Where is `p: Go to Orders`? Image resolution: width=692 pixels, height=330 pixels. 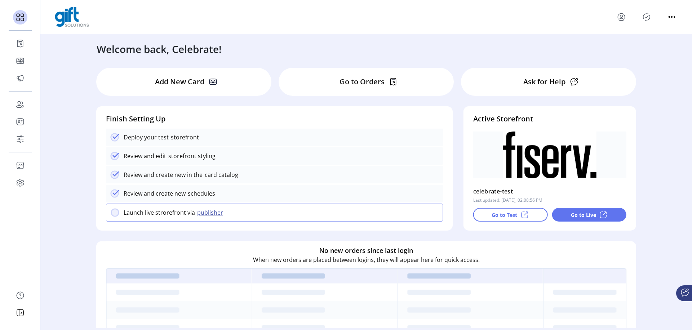 p: Go to Orders is located at coordinates (362, 82).